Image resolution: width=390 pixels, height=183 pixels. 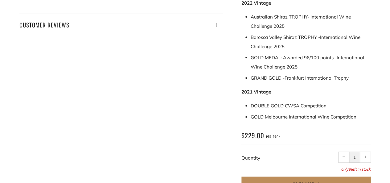 I want to click on h4: Customer Reviews, so click(x=121, y=25).